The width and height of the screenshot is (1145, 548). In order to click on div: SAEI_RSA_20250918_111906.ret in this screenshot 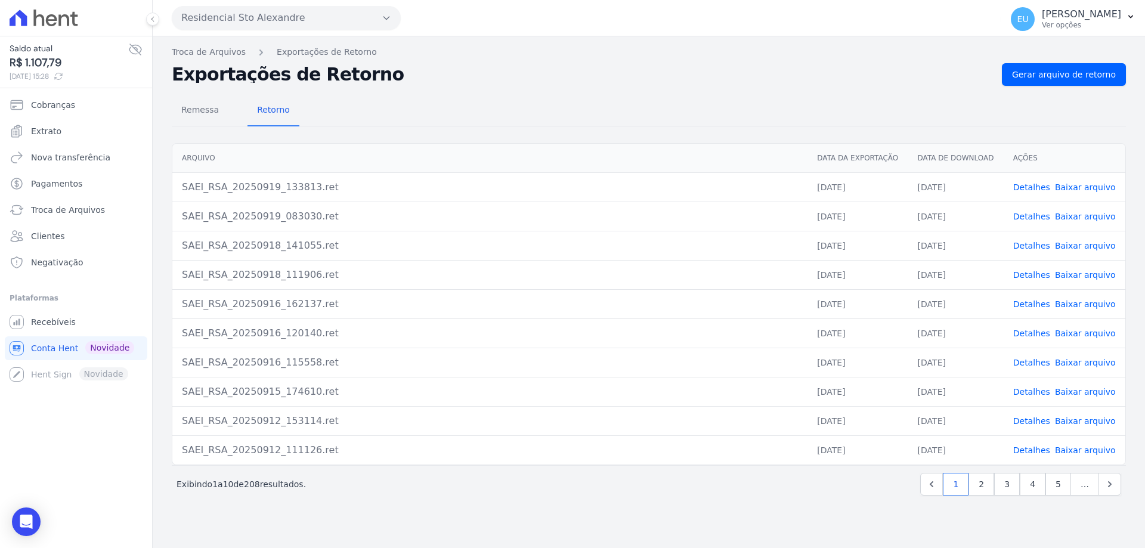, I will do `click(490, 275)`.